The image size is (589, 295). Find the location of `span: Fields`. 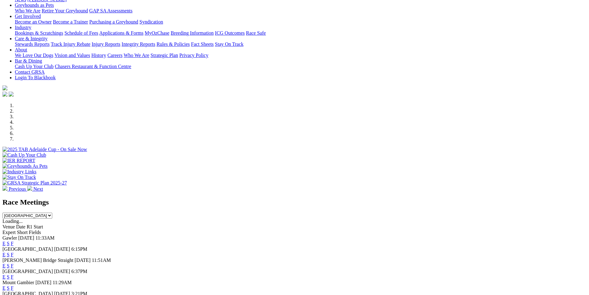

span: Fields is located at coordinates (35, 232).